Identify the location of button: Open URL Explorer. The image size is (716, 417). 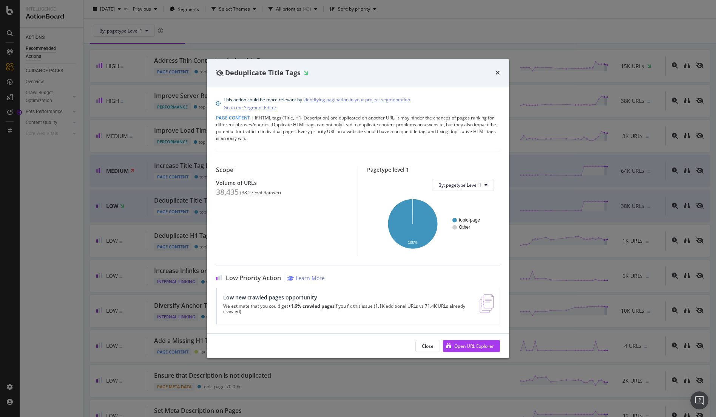
(471, 346).